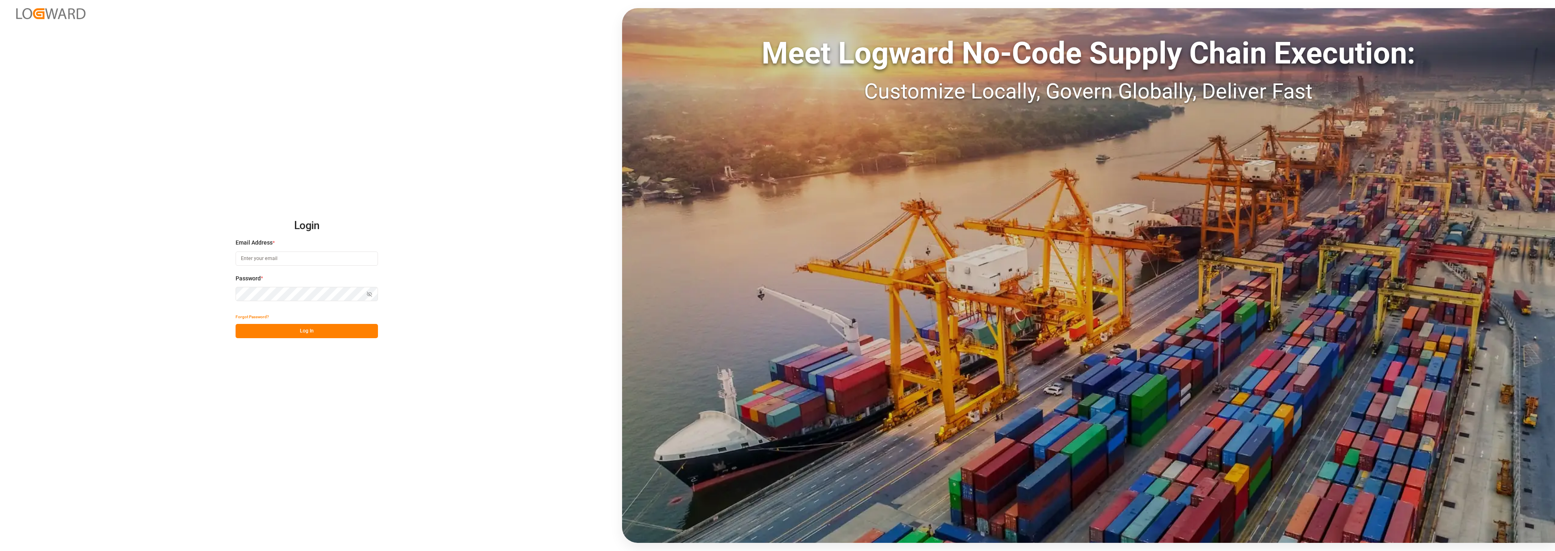  What do you see at coordinates (1088, 53) in the screenshot?
I see `div: Meet Logward No-Code Supply Chain Execution:` at bounding box center [1088, 53].